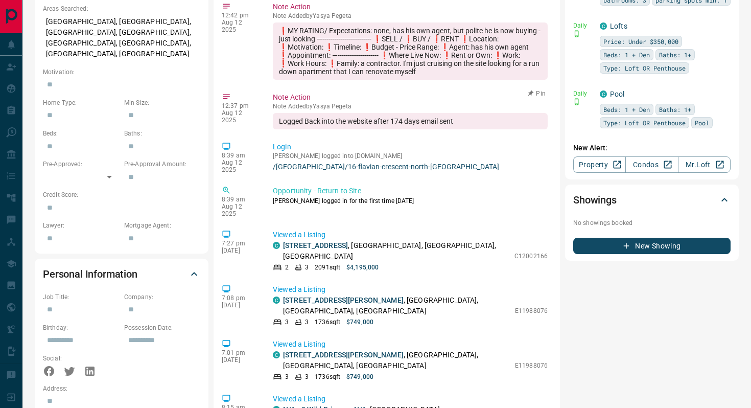 This screenshot has width=751, height=408. Describe the element at coordinates (287, 267) in the screenshot. I see `p: 2` at that location.